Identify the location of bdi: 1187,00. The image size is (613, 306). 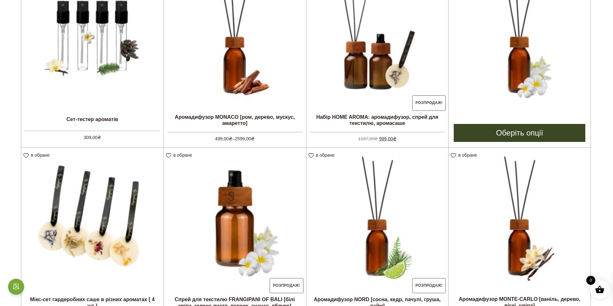
(368, 139).